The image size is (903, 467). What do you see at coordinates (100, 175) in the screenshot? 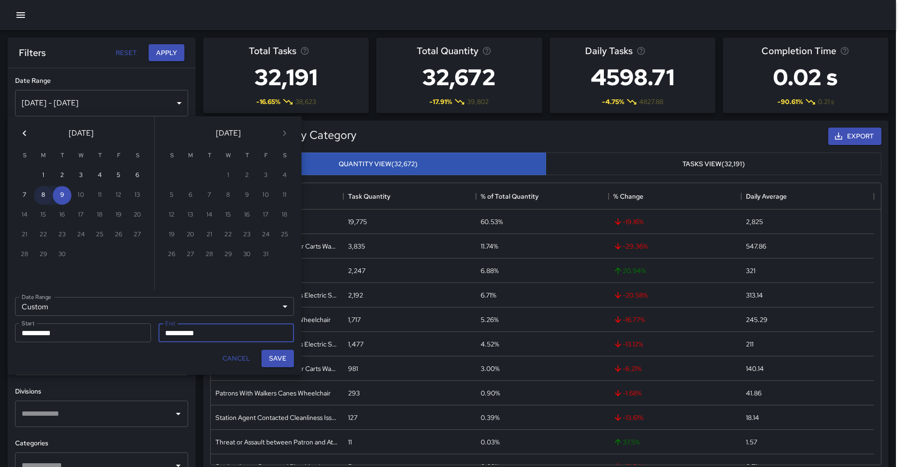
I see `button: 4` at bounding box center [100, 175].